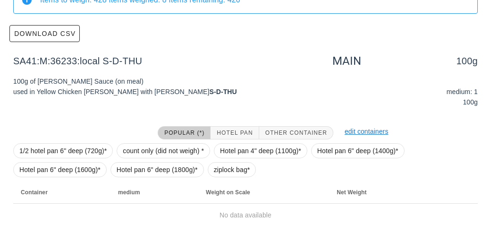  Describe the element at coordinates (184, 133) in the screenshot. I see `button: Popular (*)` at that location.